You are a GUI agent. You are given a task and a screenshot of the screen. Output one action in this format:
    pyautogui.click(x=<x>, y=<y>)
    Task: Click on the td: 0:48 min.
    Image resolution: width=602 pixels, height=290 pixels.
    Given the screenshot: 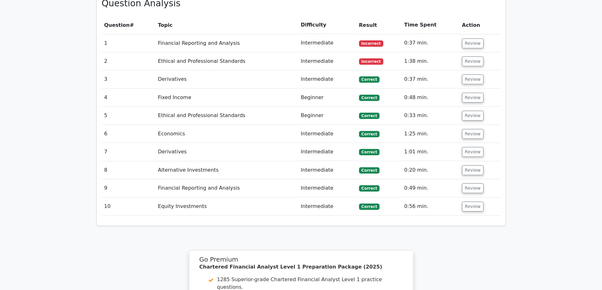 What is the action you would take?
    pyautogui.click(x=430, y=98)
    